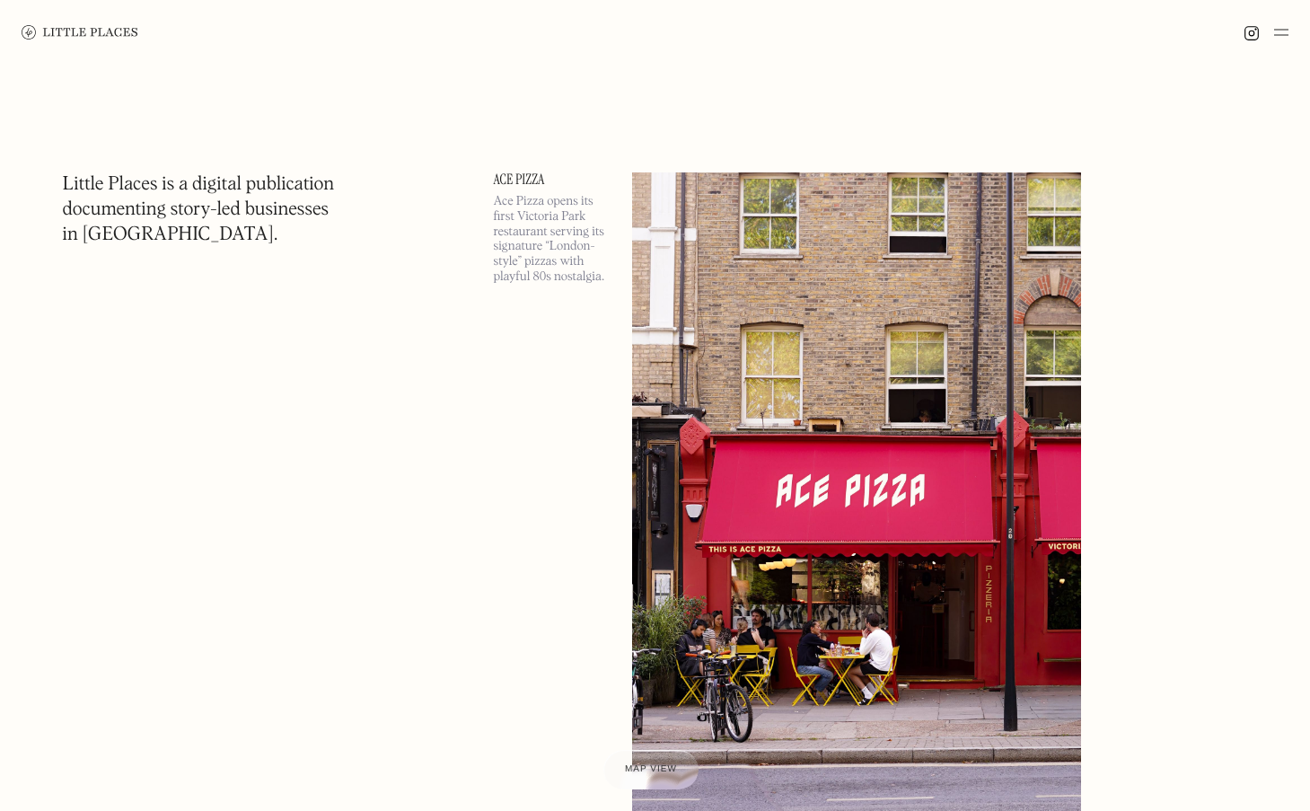 The image size is (1310, 811). Describe the element at coordinates (552, 180) in the screenshot. I see `a: Ace Pizza` at that location.